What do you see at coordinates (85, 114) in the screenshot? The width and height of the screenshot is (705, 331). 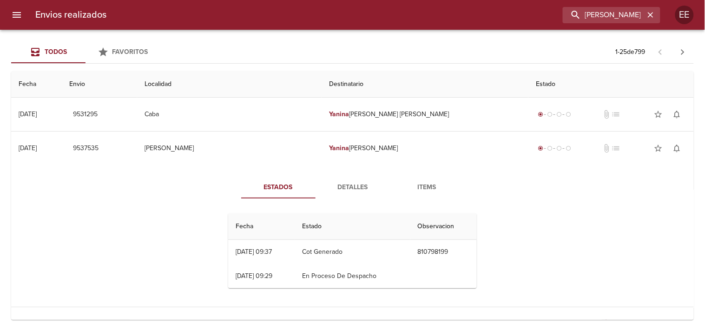 I see `button: 9531295` at bounding box center [85, 114].